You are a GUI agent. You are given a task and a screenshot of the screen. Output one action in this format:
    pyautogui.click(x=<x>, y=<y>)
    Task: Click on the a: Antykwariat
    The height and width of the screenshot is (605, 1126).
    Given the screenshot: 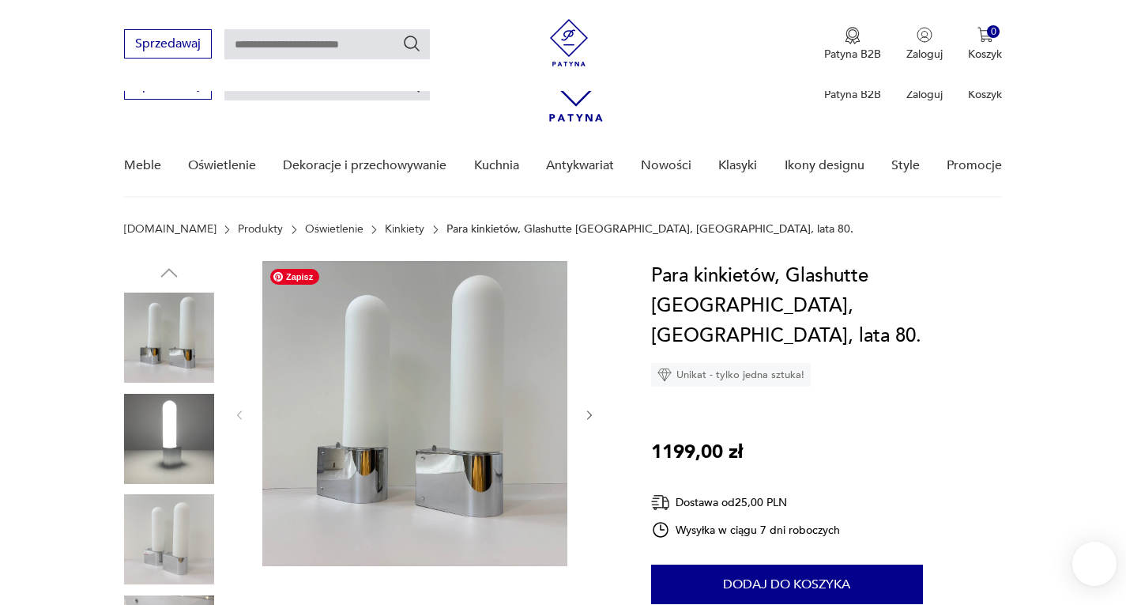 What is the action you would take?
    pyautogui.click(x=580, y=165)
    